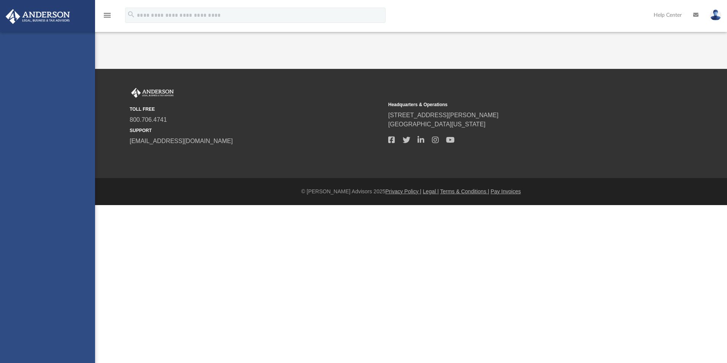 The height and width of the screenshot is (363, 727). What do you see at coordinates (107, 15) in the screenshot?
I see `i: menu` at bounding box center [107, 15].